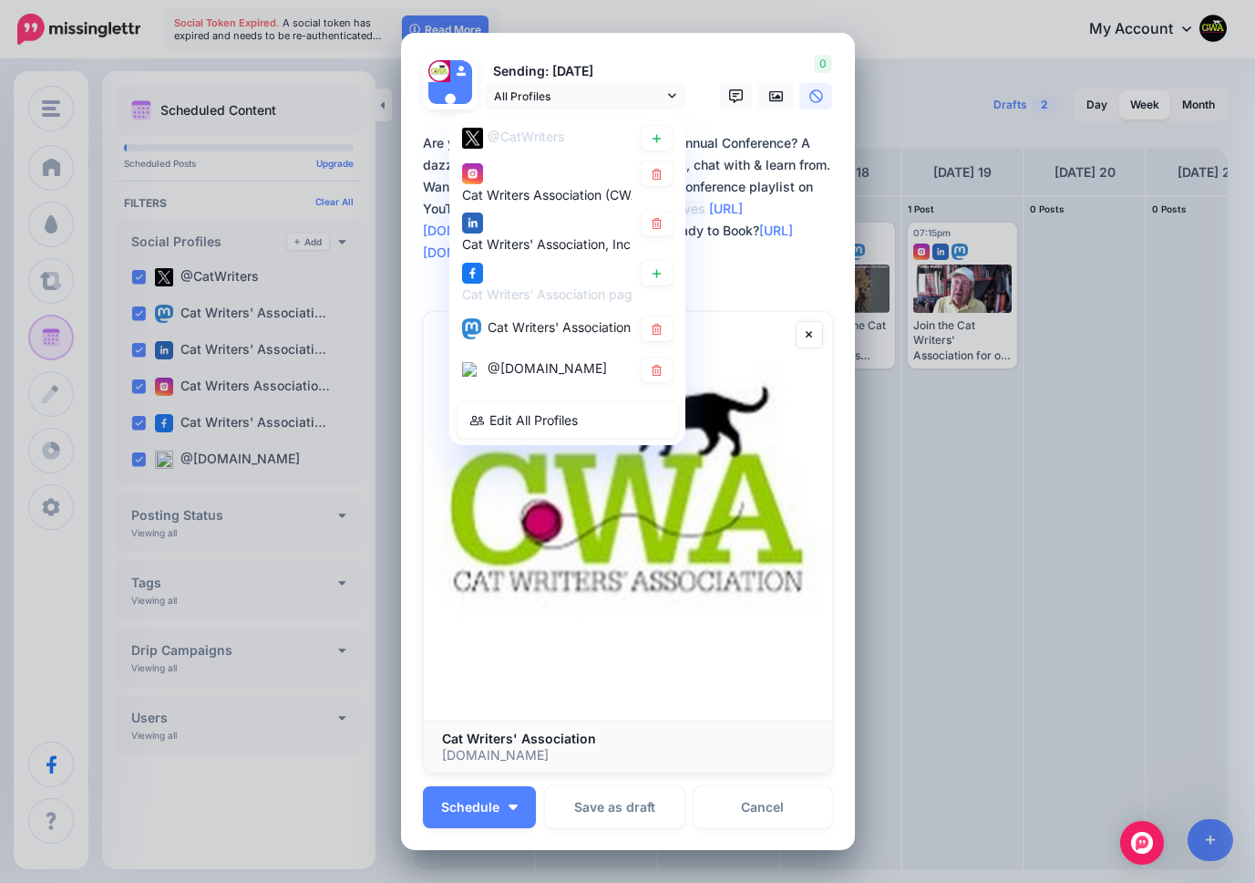 This screenshot has width=1255, height=883. I want to click on img: facebook-square.png, so click(472, 273).